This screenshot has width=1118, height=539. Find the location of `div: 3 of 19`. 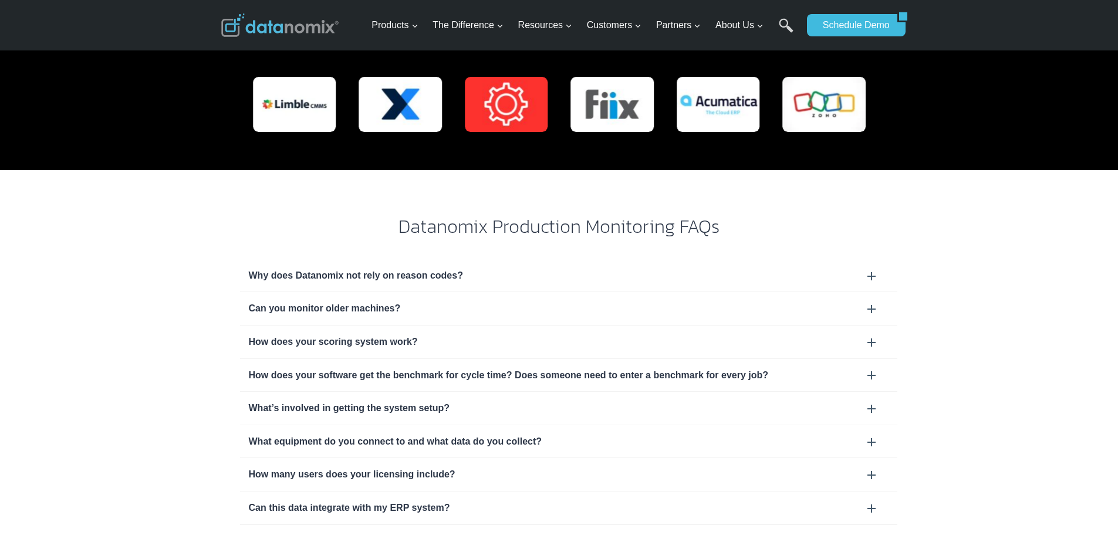

div: 3 of 19 is located at coordinates (506, 104).